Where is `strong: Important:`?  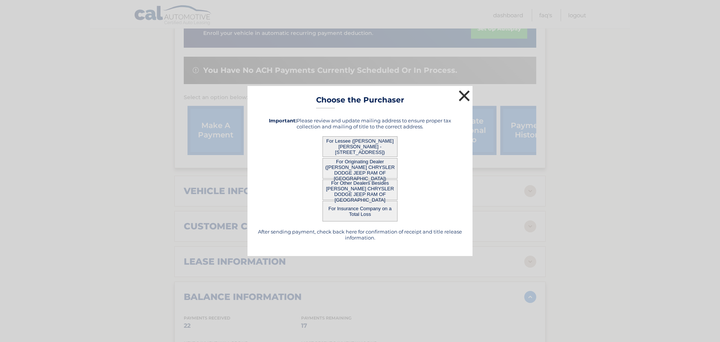
strong: Important: is located at coordinates (283, 120).